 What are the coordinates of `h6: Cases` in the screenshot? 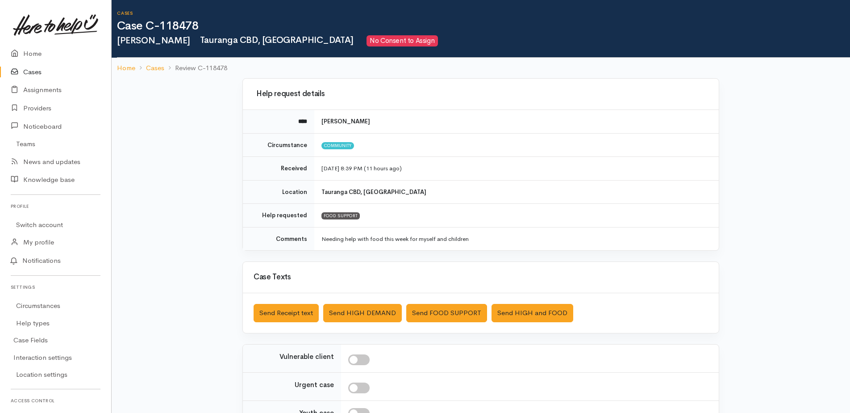 It's located at (484, 13).